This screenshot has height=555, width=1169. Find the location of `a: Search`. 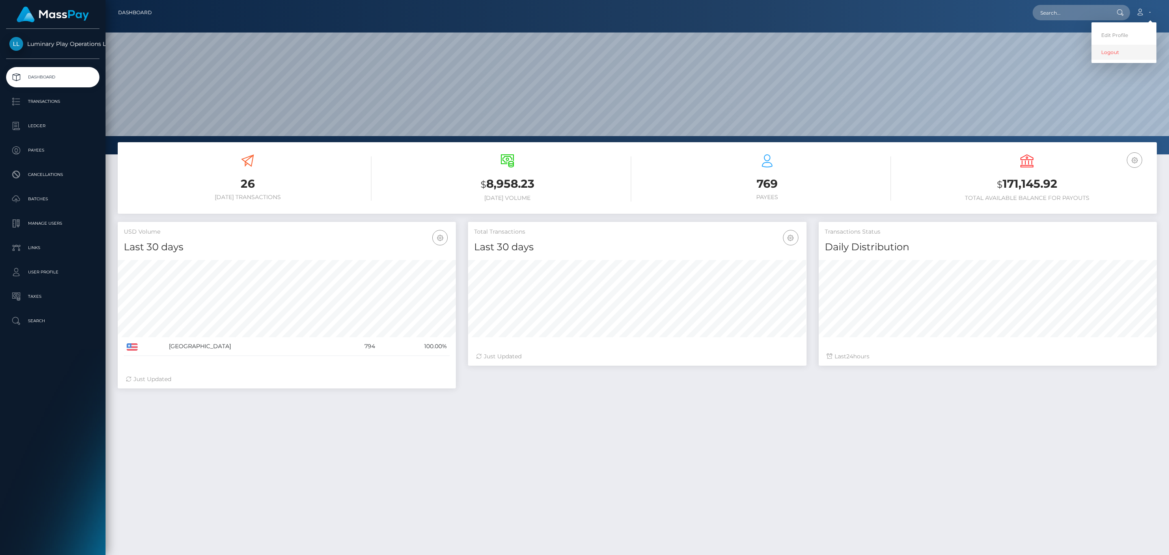

a: Search is located at coordinates (53, 321).